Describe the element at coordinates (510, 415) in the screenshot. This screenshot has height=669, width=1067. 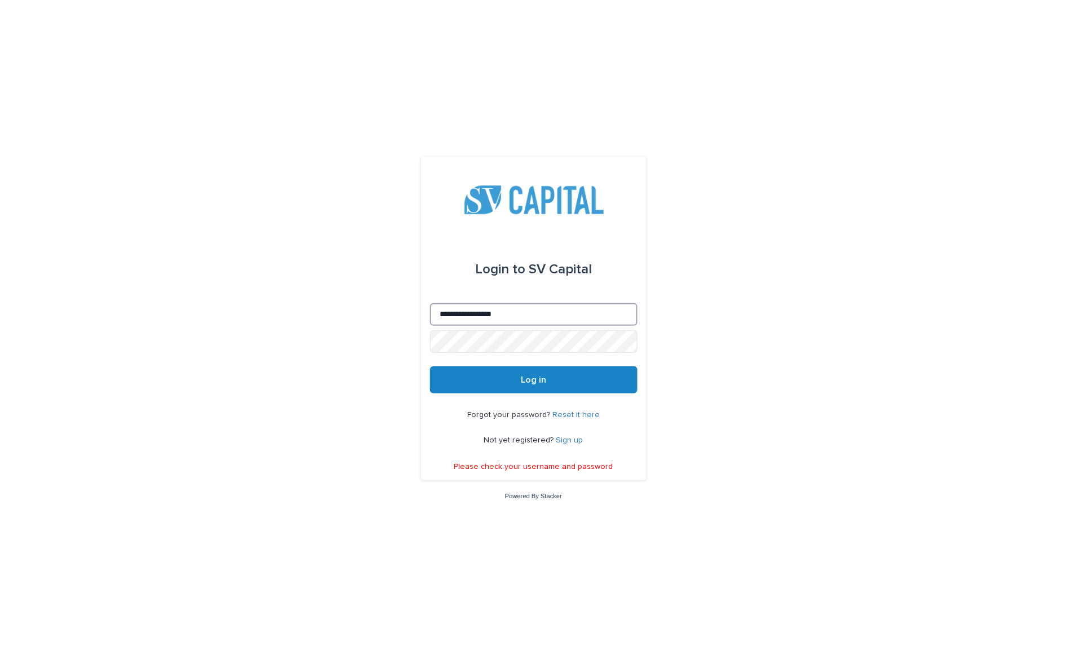
I see `span: Forgot your password?` at that location.